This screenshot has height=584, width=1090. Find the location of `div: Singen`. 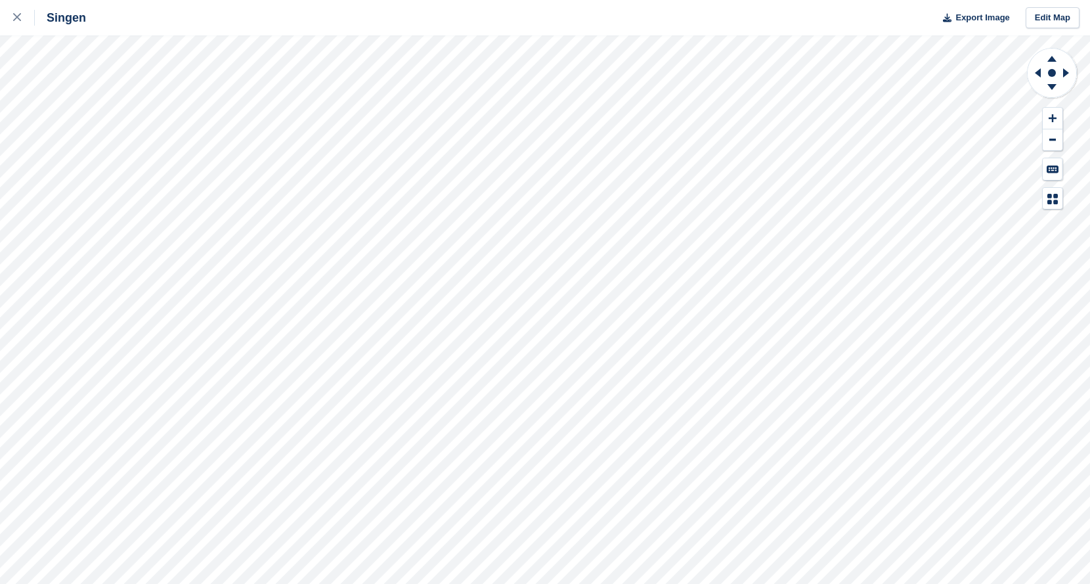

div: Singen is located at coordinates (60, 18).